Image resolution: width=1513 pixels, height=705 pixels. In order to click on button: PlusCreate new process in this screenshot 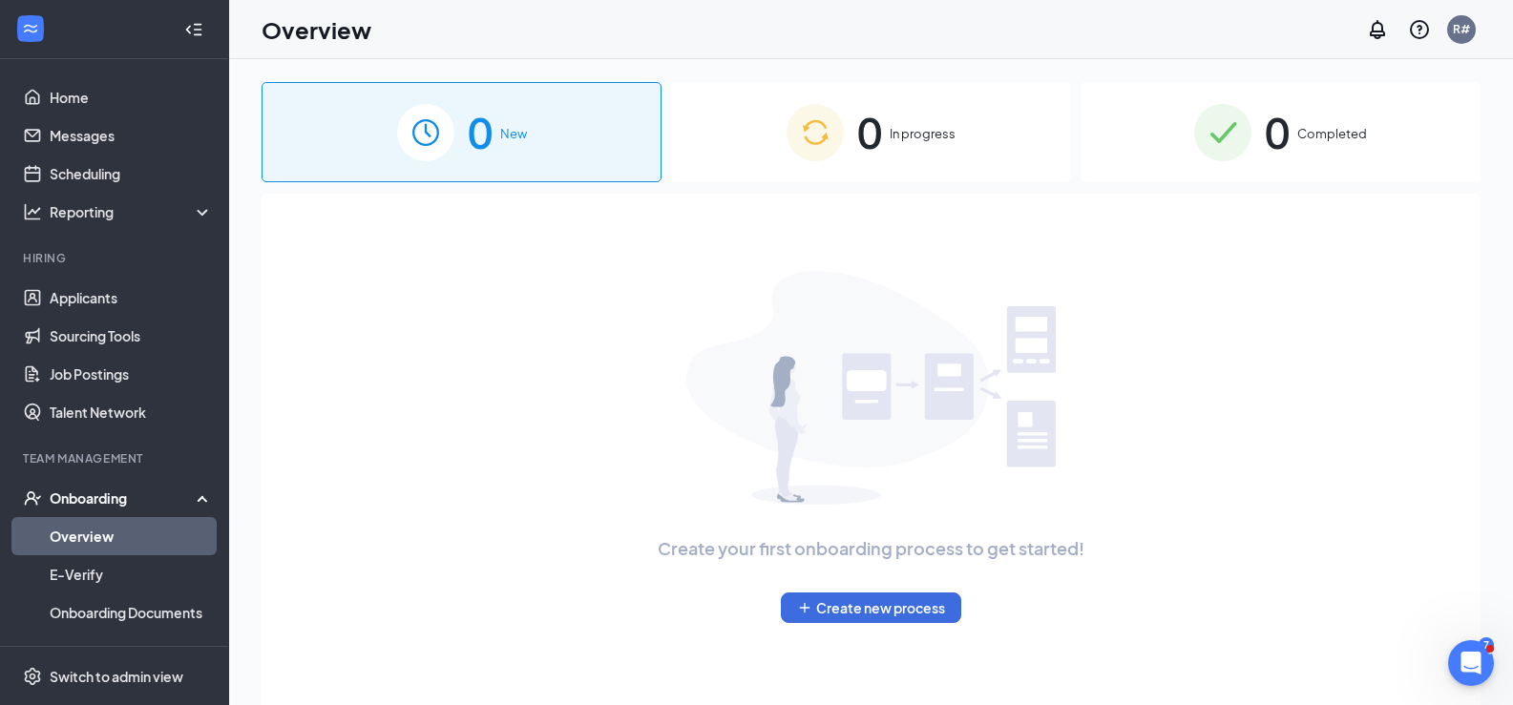, I will do `click(870, 608)`.